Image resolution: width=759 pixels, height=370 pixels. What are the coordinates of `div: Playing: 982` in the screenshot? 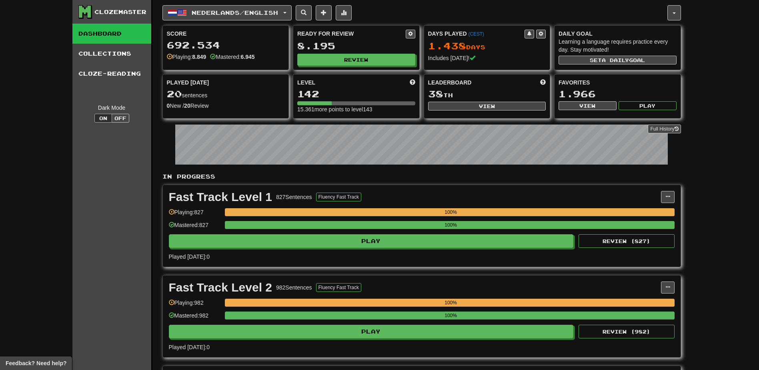 It's located at (195, 305).